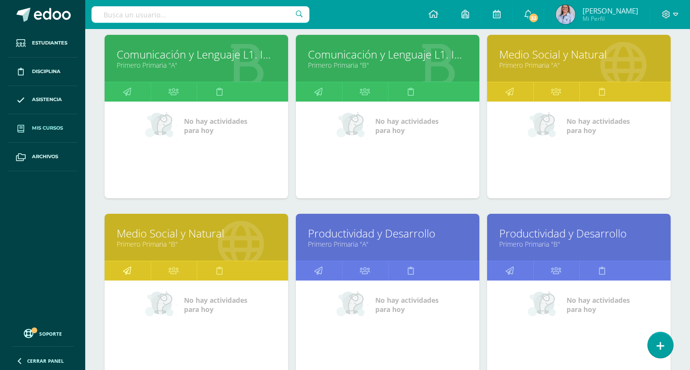  Describe the element at coordinates (565, 15) in the screenshot. I see `img: d5f6f8cc131a33290639839f1c9ebbfc.png` at that location.